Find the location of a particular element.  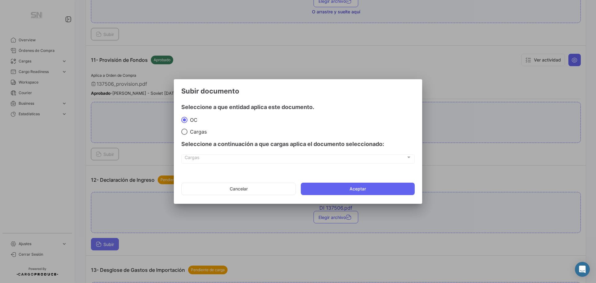

span: OC is located at coordinates (192, 120).